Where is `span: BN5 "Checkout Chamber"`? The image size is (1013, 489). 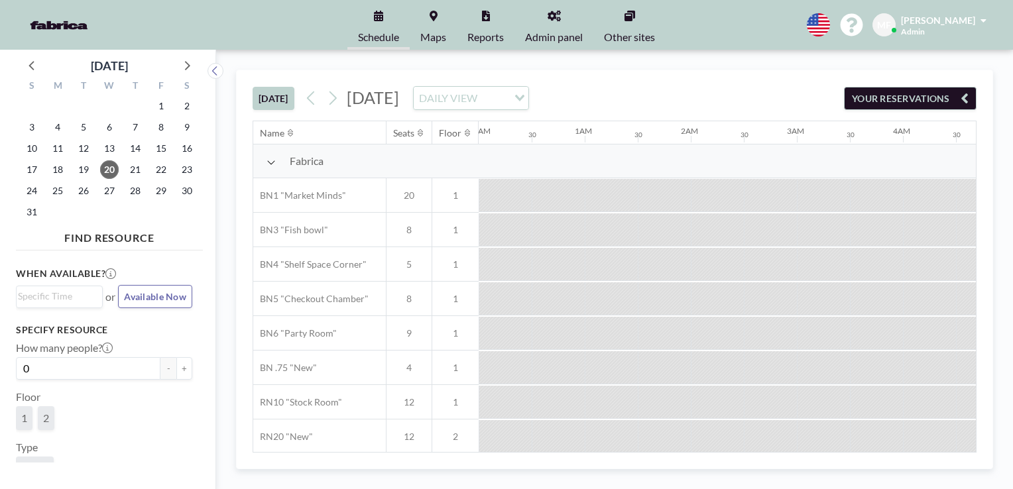
span: BN5 "Checkout Chamber" is located at coordinates (311, 299).